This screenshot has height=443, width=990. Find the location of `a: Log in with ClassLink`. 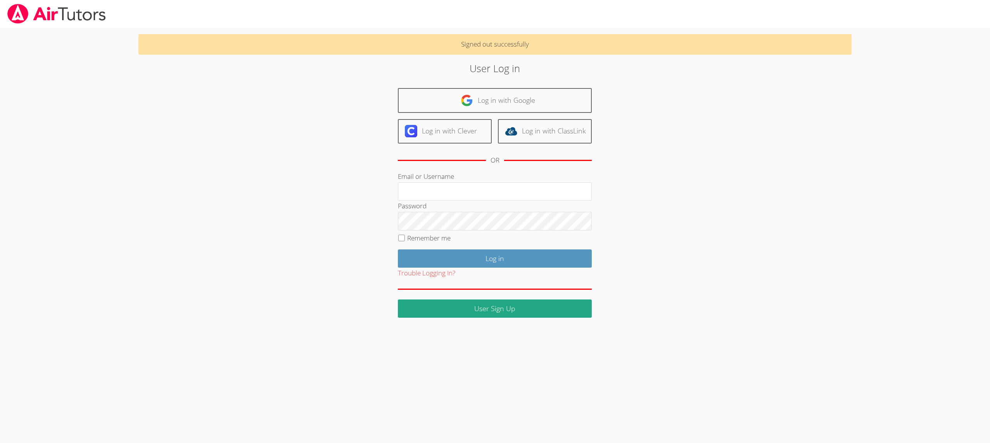

a: Log in with ClassLink is located at coordinates (545, 131).